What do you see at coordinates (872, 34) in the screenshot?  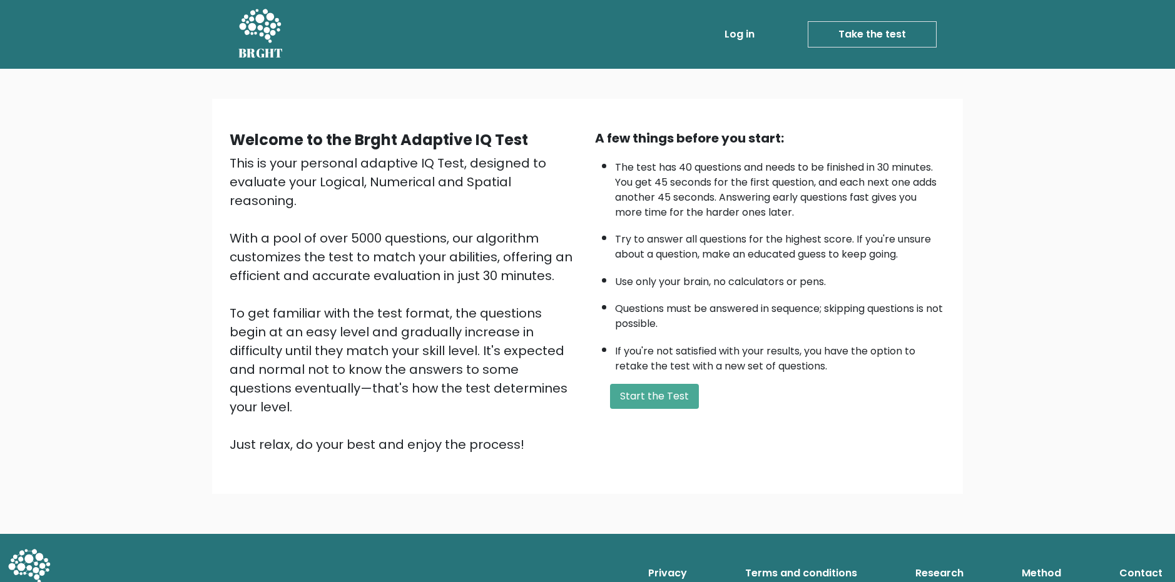 I see `a: Take the test` at bounding box center [872, 34].